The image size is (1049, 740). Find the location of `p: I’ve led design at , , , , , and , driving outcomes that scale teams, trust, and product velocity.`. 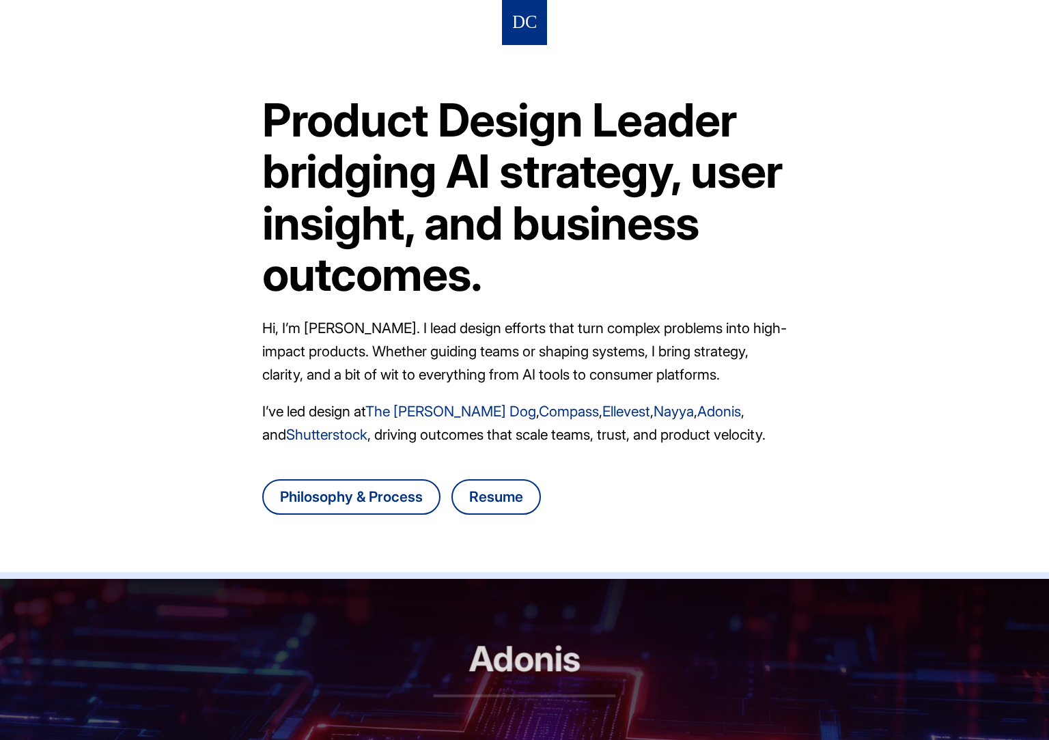

p: I’ve led design at , , , , , and , driving outcomes that scale teams, trust, and product velocity. is located at coordinates (524, 423).